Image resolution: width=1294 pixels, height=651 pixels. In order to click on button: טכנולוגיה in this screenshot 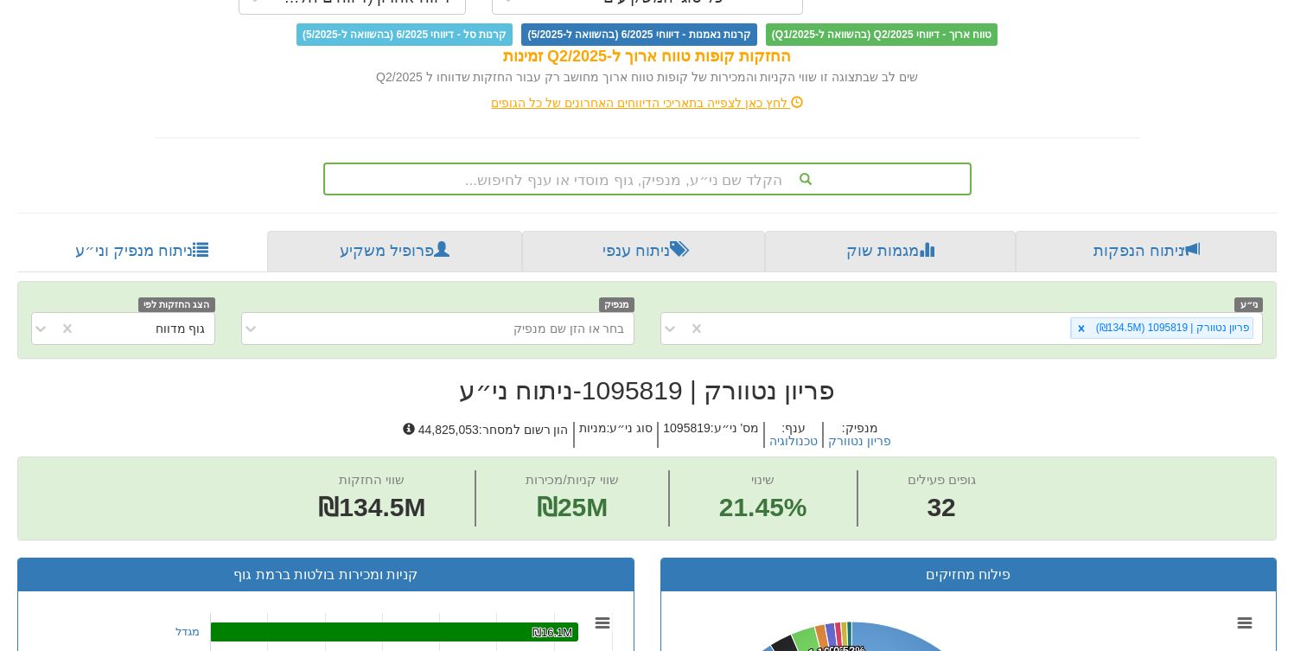, I will do `click(793, 441)`.